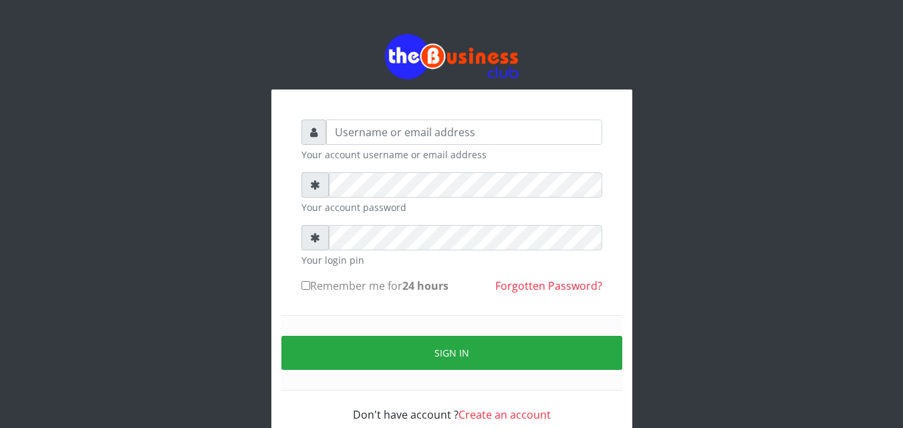 The image size is (903, 428). What do you see at coordinates (375, 286) in the screenshot?
I see `label: Remember me for` at bounding box center [375, 286].